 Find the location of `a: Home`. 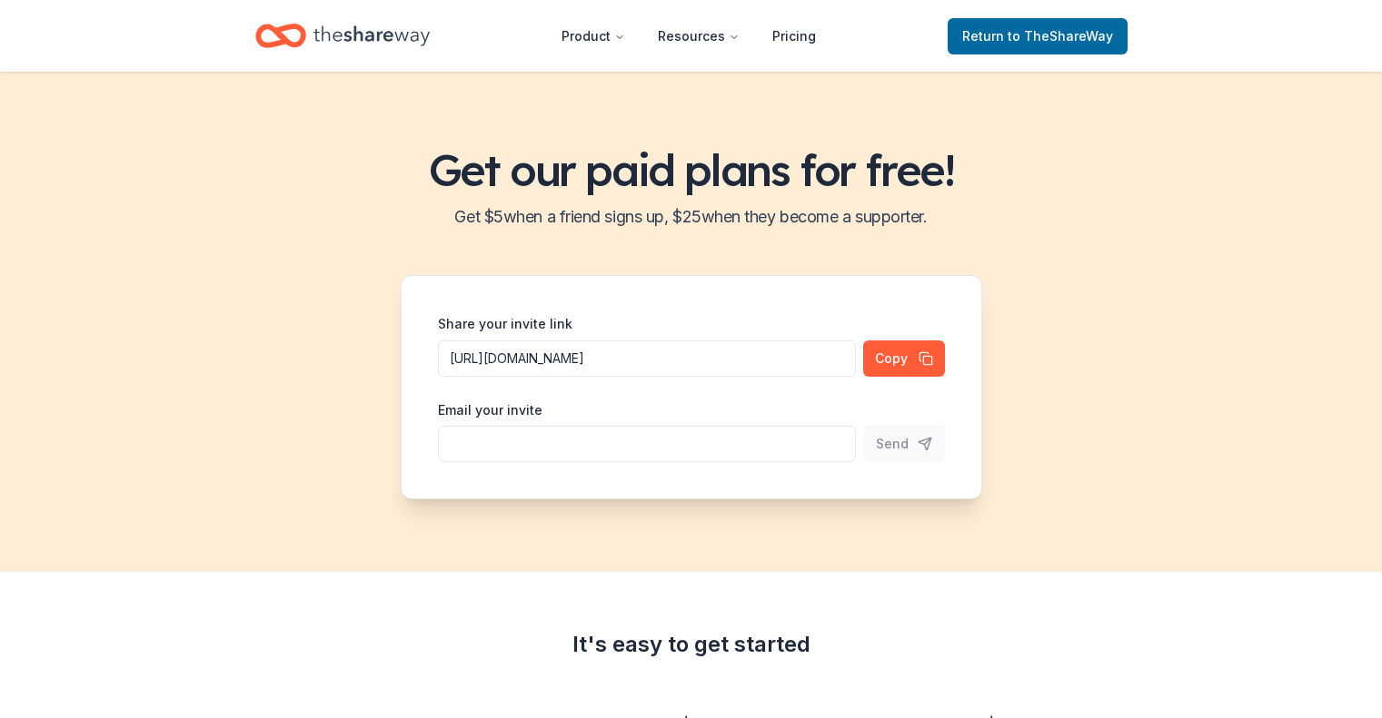

a: Home is located at coordinates (342, 35).